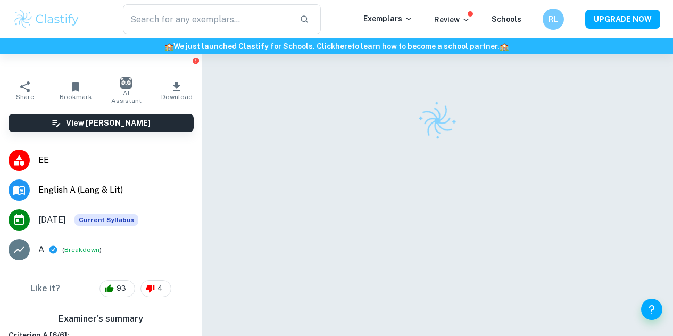  Describe the element at coordinates (126, 90) in the screenshot. I see `button: AI Assistant` at that location.